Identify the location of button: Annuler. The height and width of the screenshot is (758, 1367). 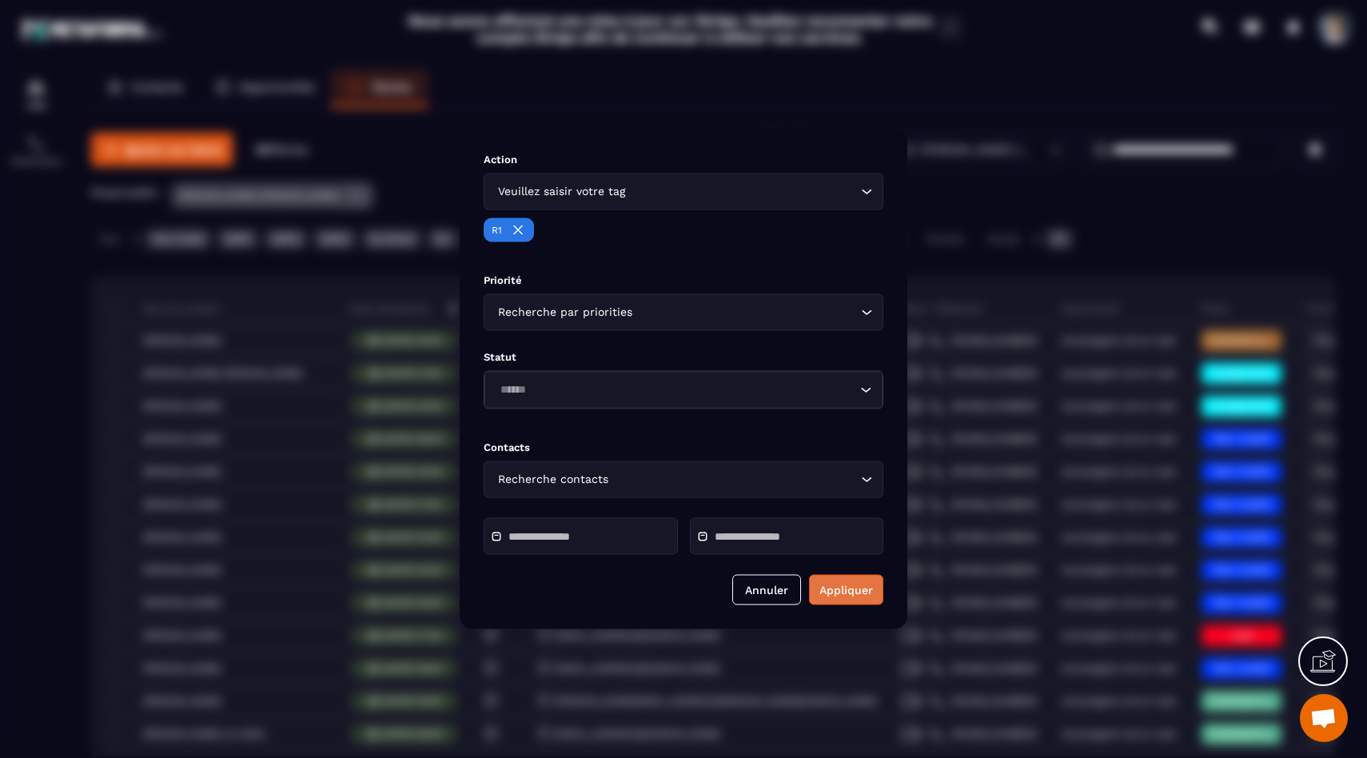
(767, 590).